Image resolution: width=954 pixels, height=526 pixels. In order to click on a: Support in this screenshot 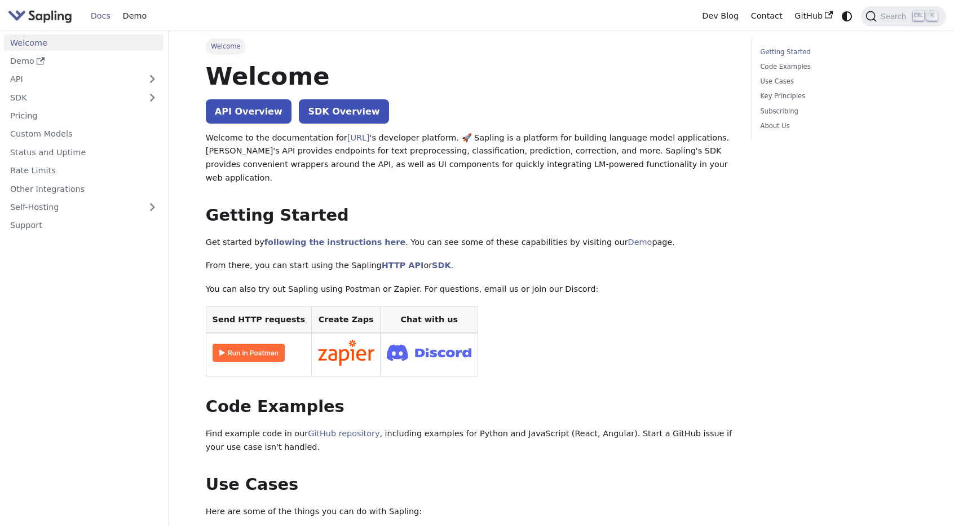, I will do `click(83, 225)`.